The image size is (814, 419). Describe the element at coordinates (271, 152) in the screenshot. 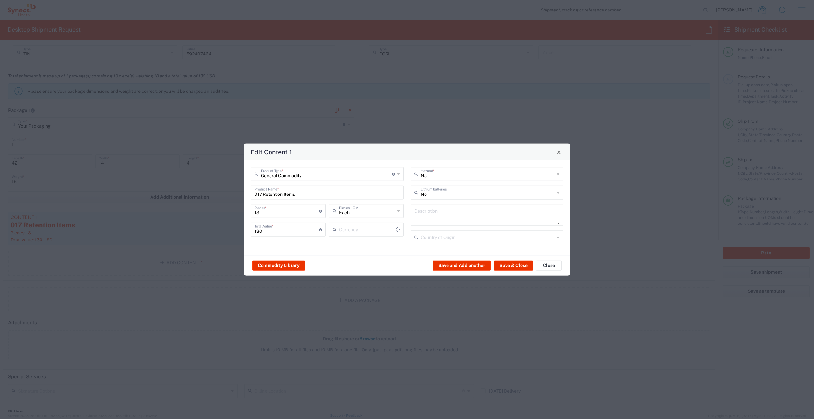

I see `h4: Edit Content 1` at that location.